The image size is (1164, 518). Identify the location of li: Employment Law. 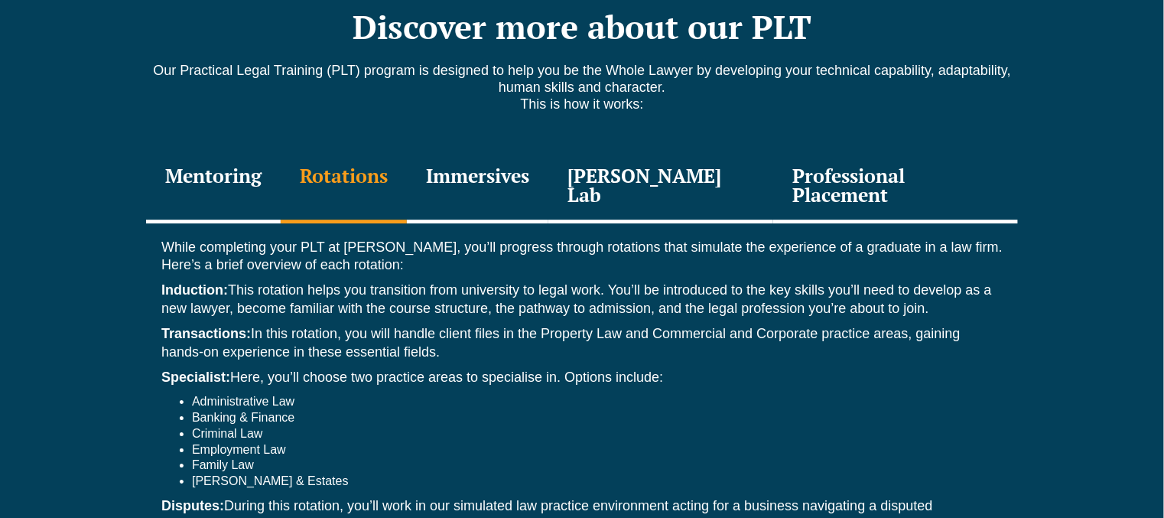
(597, 450).